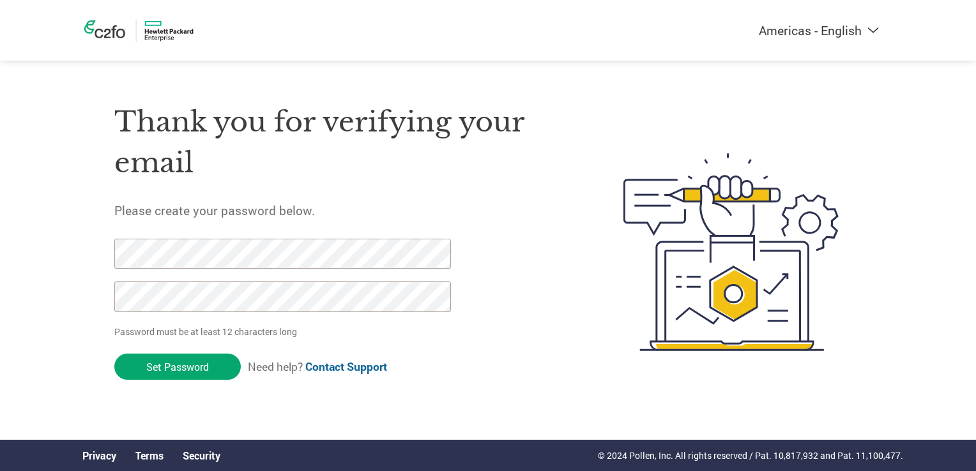 The image size is (976, 471). Describe the element at coordinates (338, 142) in the screenshot. I see `h1: Thank you for verifying your email` at that location.